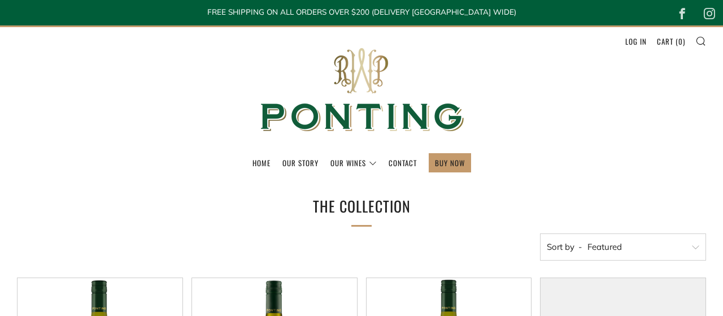 This screenshot has height=316, width=723. I want to click on a: Our Wines, so click(353, 163).